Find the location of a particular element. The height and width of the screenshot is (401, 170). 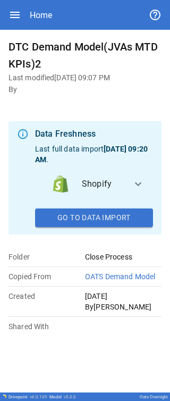

p: OATS Demand Model is located at coordinates (123, 277).